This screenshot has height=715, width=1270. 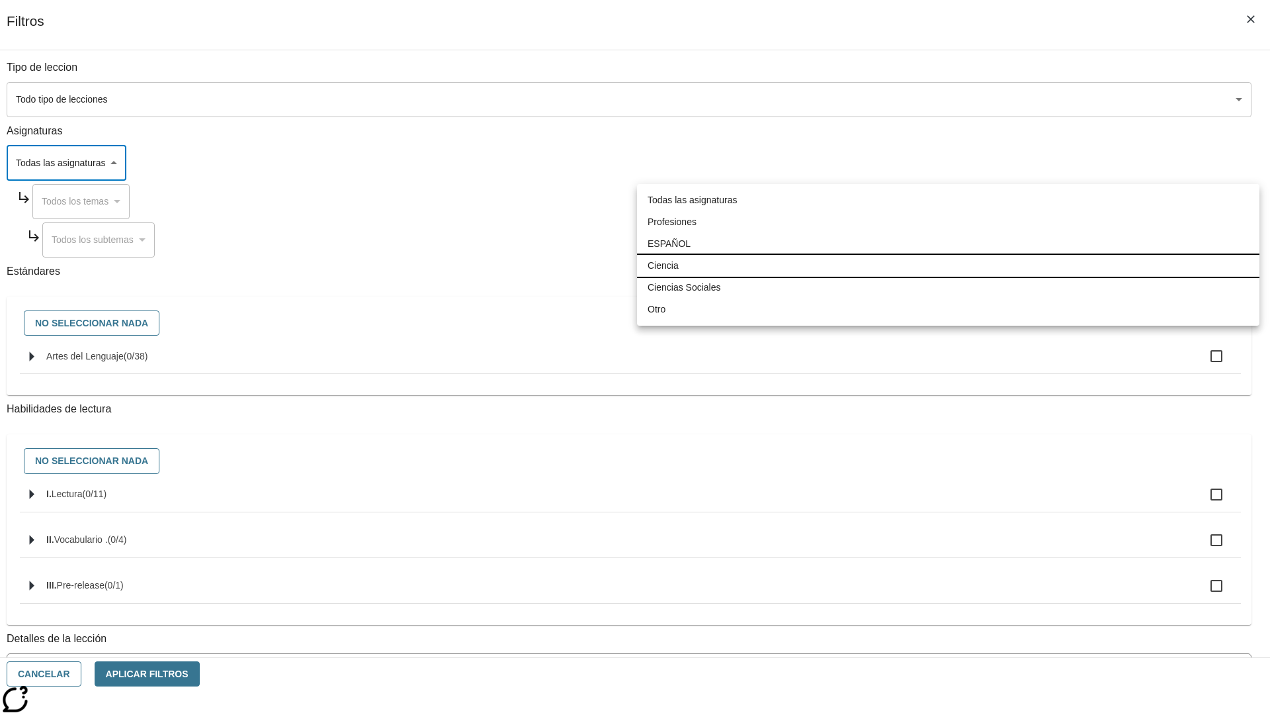 I want to click on li: Profesiones, so click(x=948, y=222).